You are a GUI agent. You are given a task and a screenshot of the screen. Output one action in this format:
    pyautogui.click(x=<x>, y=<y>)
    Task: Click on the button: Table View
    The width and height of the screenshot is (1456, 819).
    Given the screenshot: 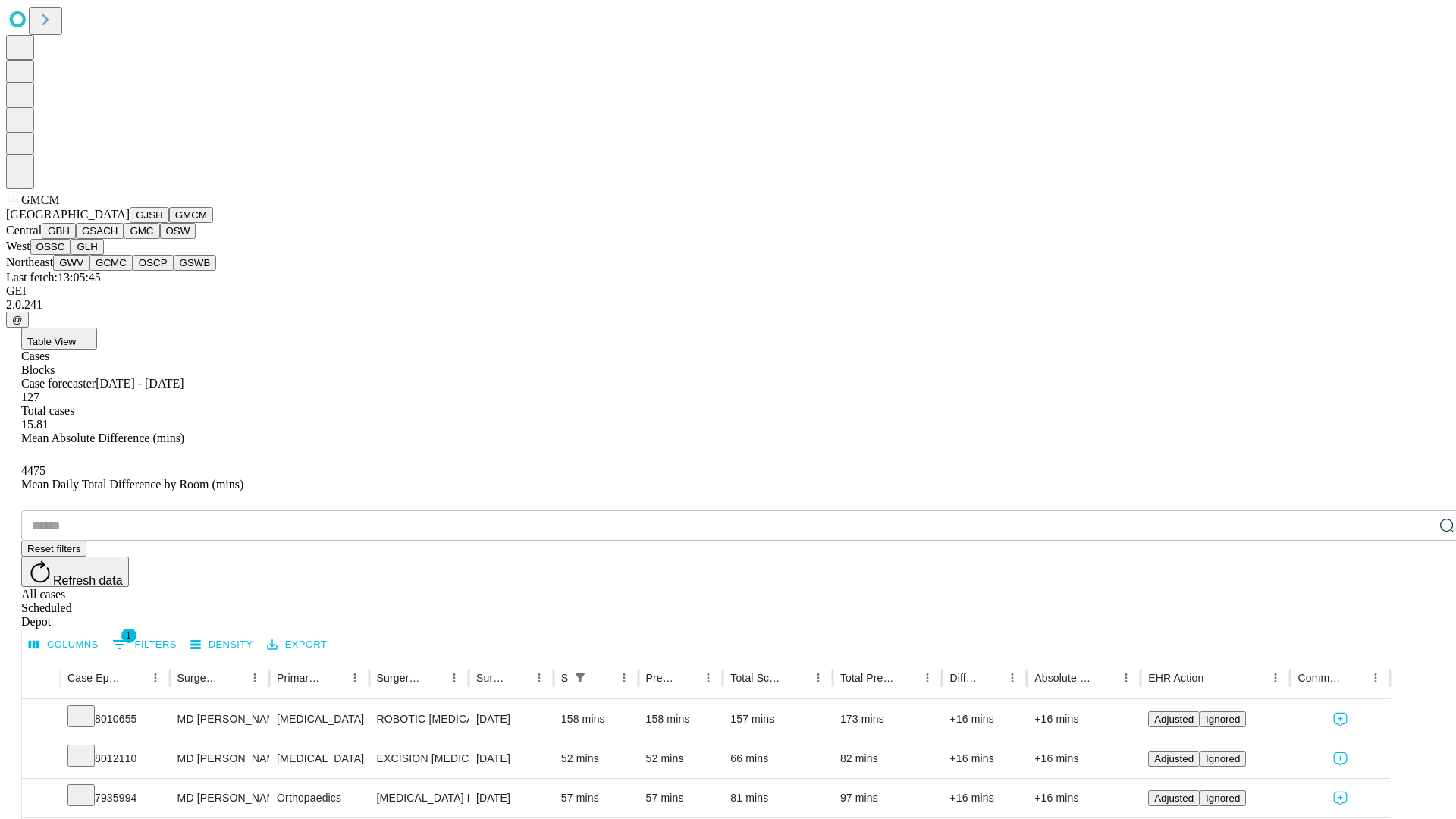 What is the action you would take?
    pyautogui.click(x=59, y=338)
    